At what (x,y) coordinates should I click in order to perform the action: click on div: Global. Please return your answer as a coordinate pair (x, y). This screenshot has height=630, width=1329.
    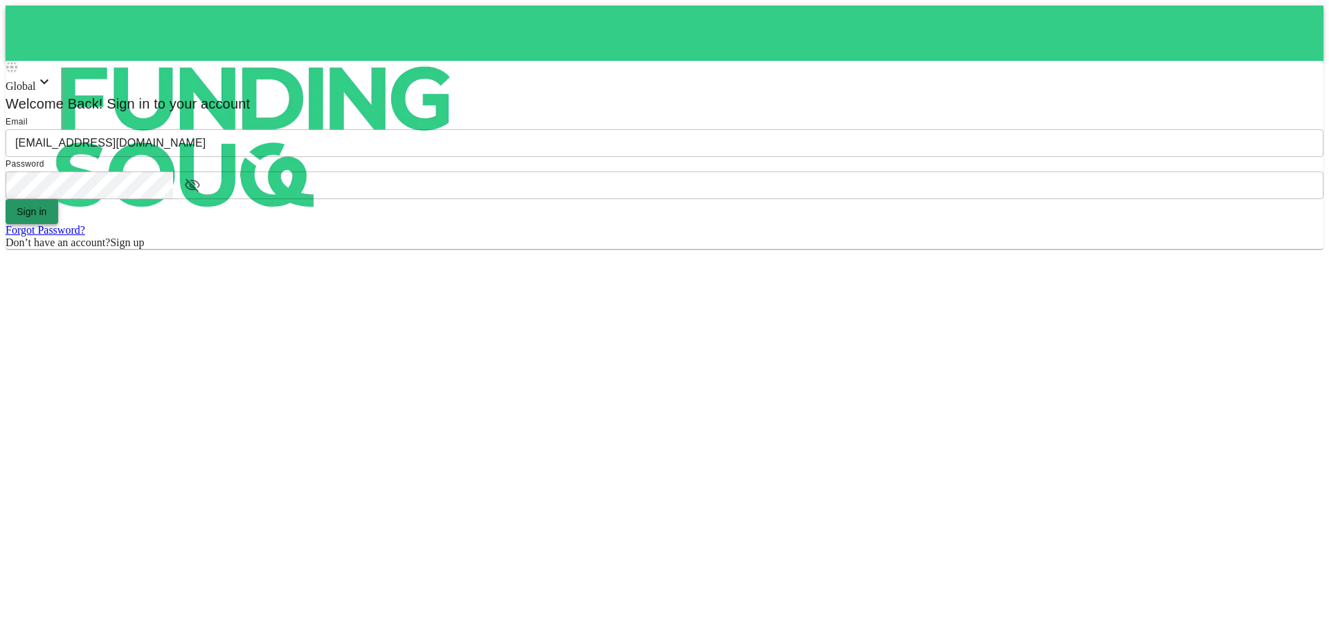
    Looking at the image, I should click on (664, 83).